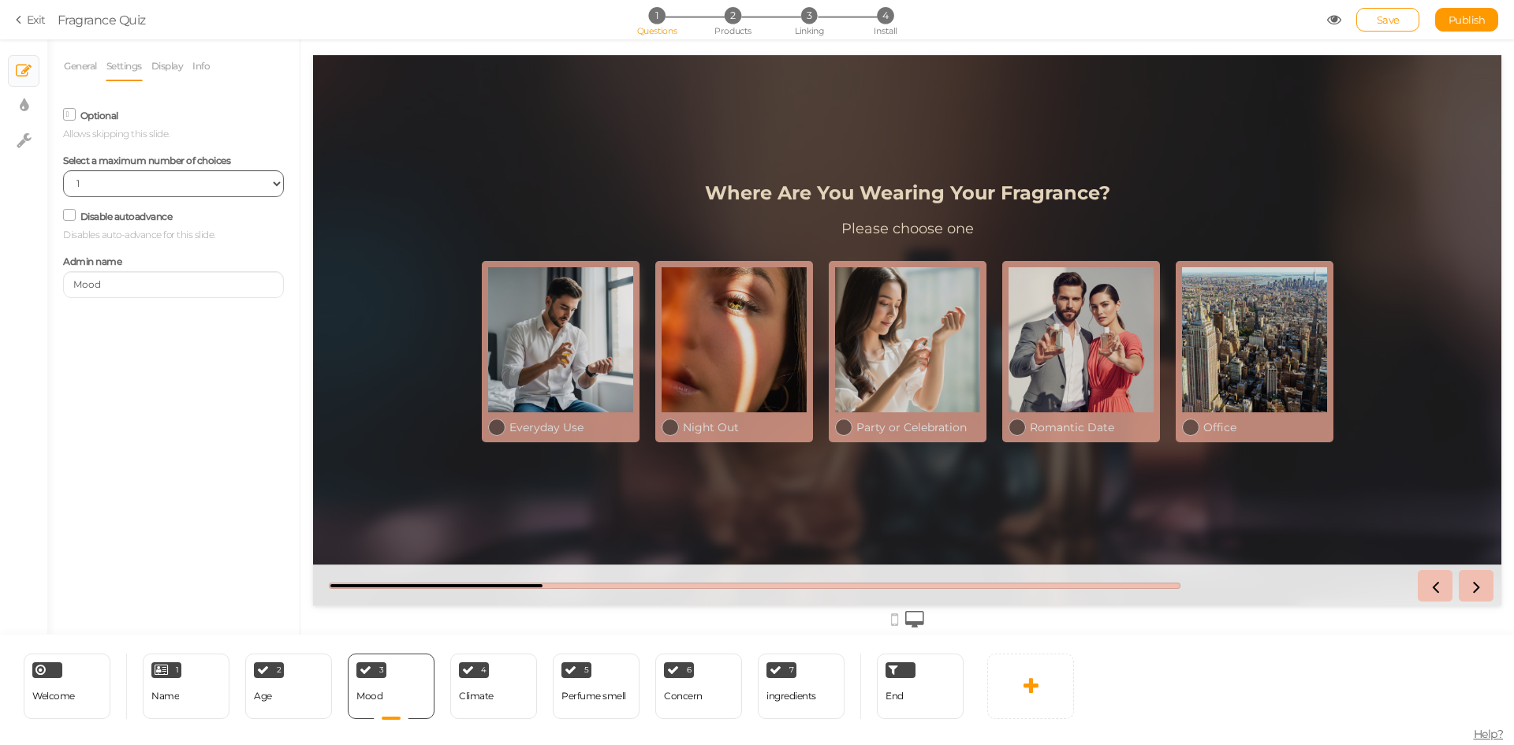 The image size is (1514, 745). What do you see at coordinates (587, 670) in the screenshot?
I see `span: 5` at bounding box center [587, 670].